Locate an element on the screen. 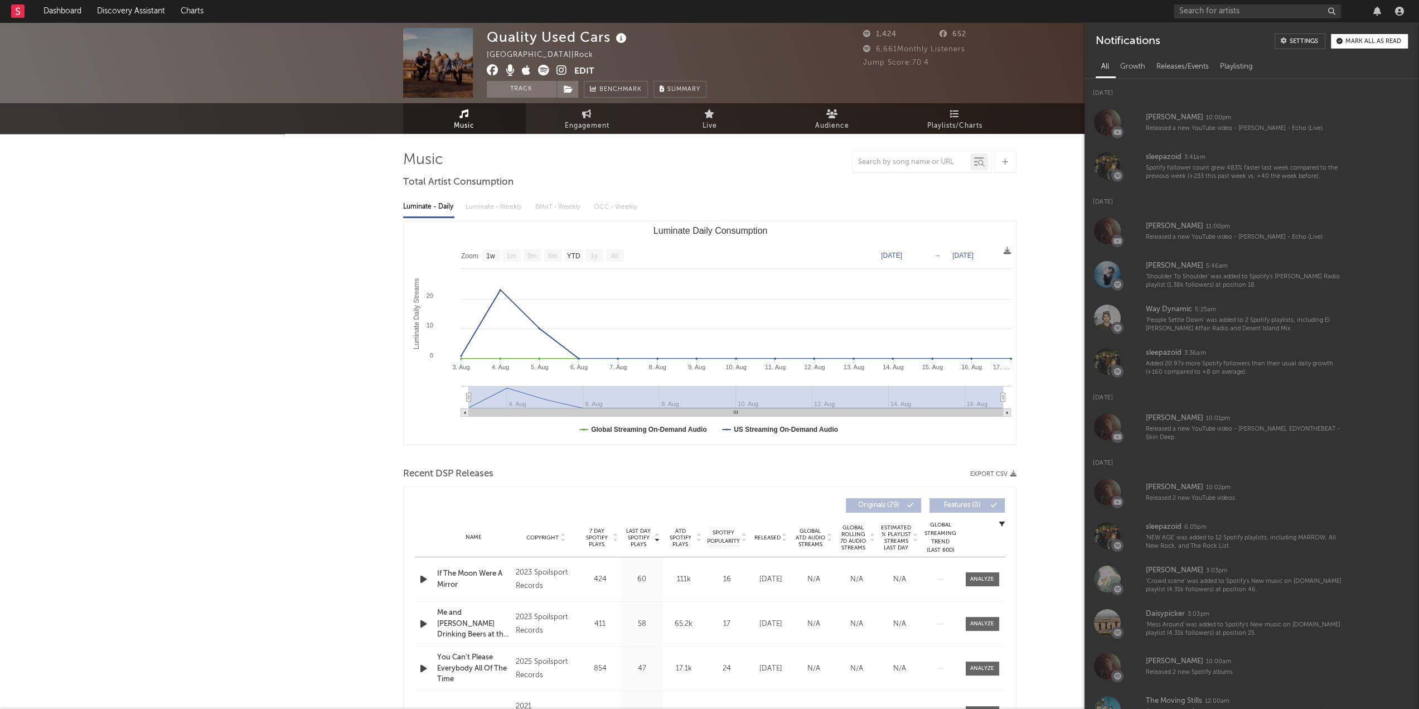 The width and height of the screenshot is (1419, 709). div: Quality Used Cars is located at coordinates (558, 37).